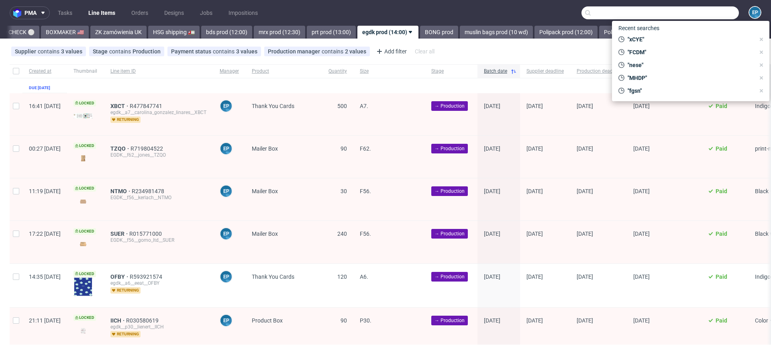 The image size is (771, 345). Describe the element at coordinates (120, 277) in the screenshot. I see `a: OFBY` at that location.